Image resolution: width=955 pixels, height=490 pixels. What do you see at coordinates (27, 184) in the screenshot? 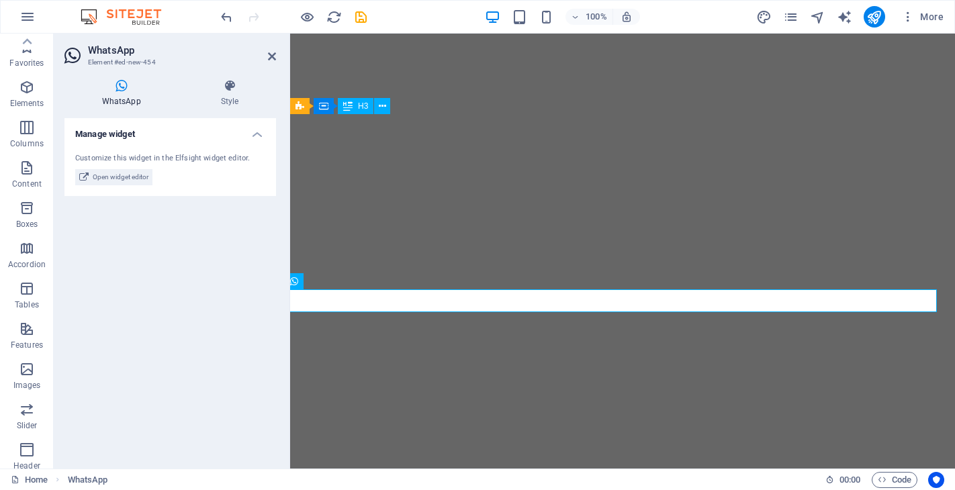
I see `p: Content` at bounding box center [27, 184].